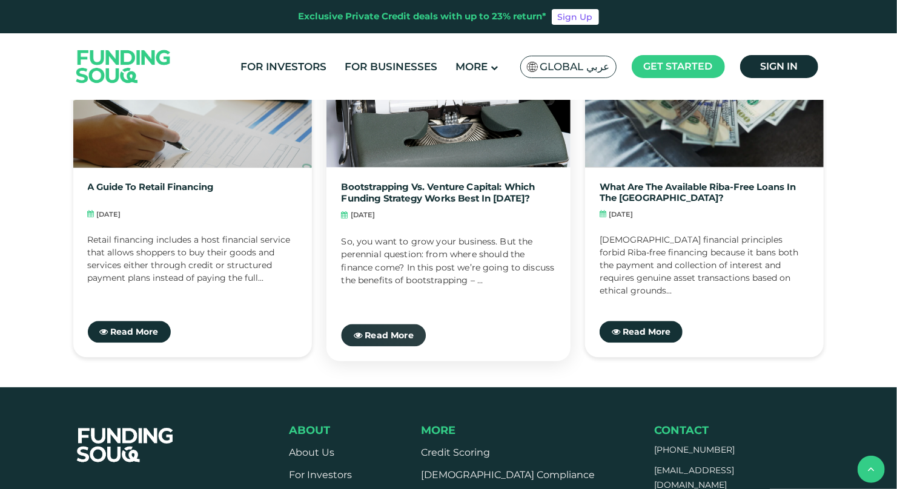 This screenshot has height=489, width=897. What do you see at coordinates (449, 266) in the screenshot?
I see `div: So, you want to grow your business. But the perennial question: from where should the finance com...` at bounding box center [449, 266].